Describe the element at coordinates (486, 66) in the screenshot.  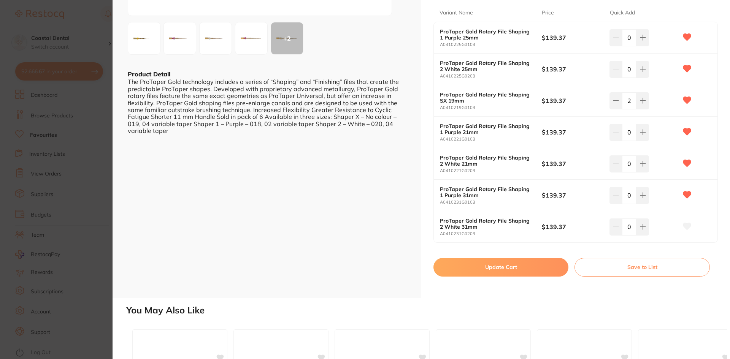
I see `b: ProTaper Gold Rotary File Shaping 2 White 25mm` at that location.